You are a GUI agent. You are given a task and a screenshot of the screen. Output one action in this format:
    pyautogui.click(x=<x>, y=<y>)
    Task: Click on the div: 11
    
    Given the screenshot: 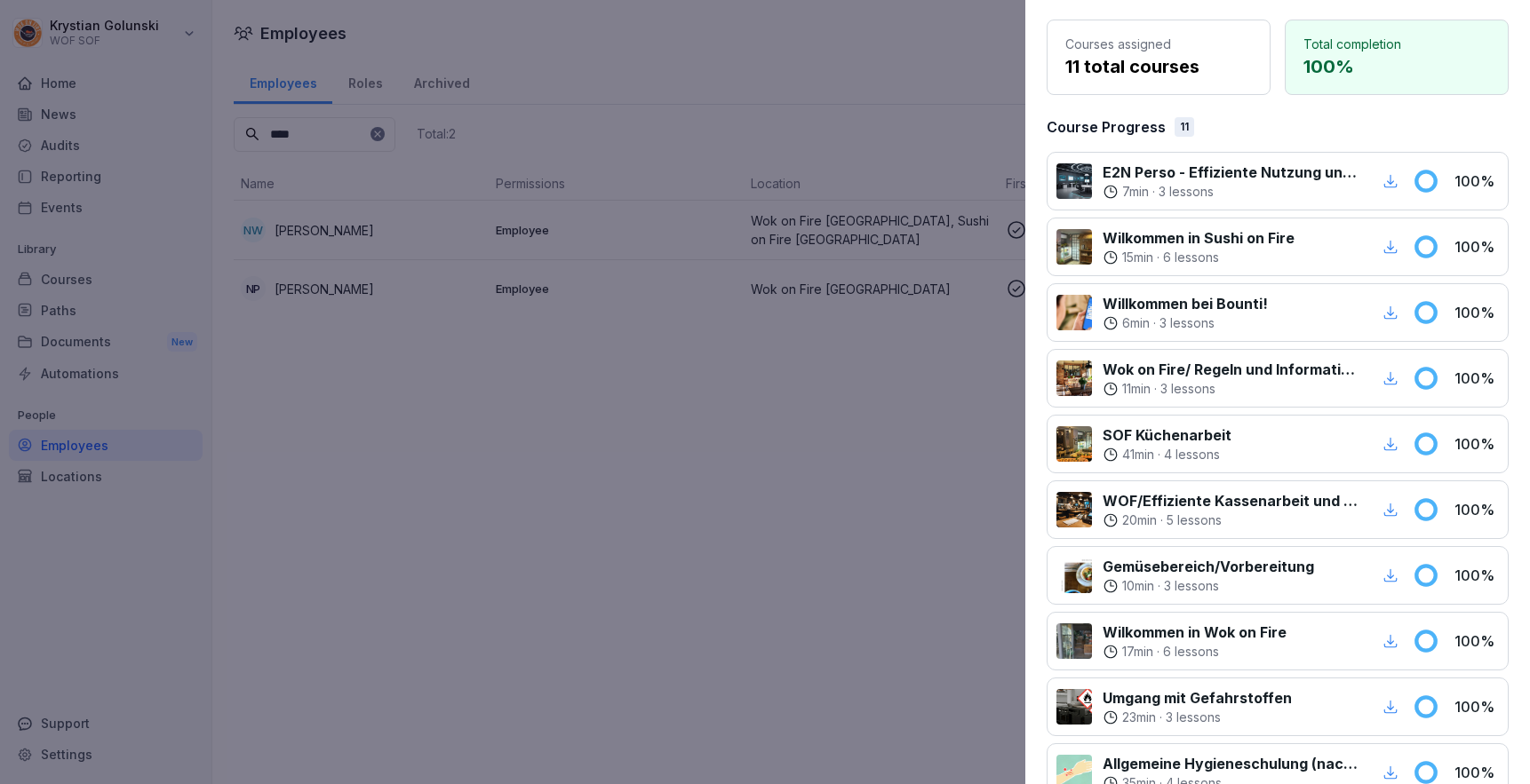 What is the action you would take?
    pyautogui.click(x=1184, y=127)
    